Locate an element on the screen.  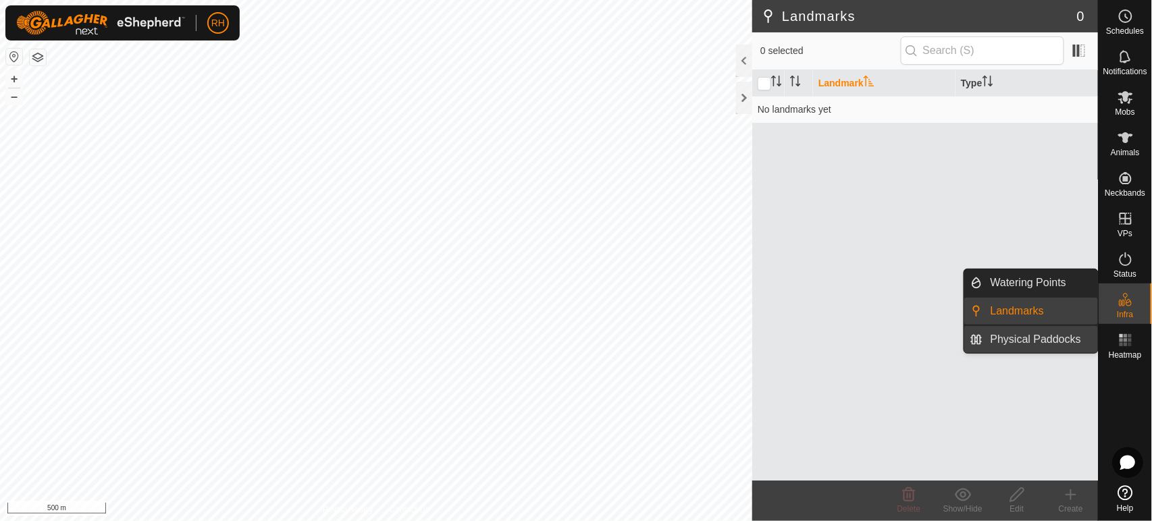
th: Type is located at coordinates (1026, 83).